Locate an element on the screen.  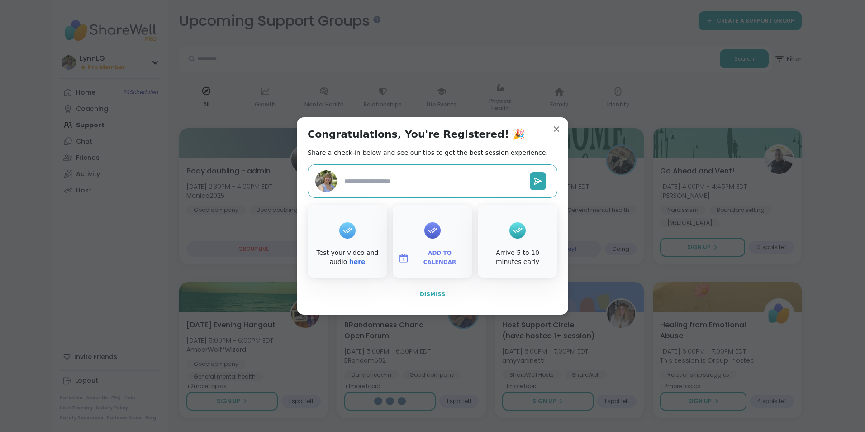
span: Add to Calendar is located at coordinates (440, 258).